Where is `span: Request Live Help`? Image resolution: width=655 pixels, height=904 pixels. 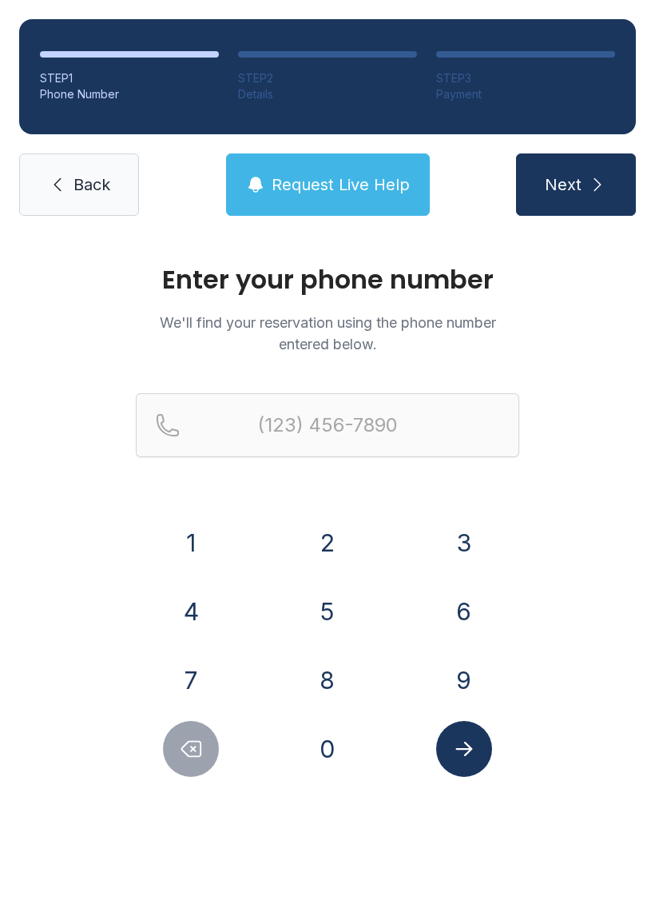 span: Request Live Help is located at coordinates (341, 185).